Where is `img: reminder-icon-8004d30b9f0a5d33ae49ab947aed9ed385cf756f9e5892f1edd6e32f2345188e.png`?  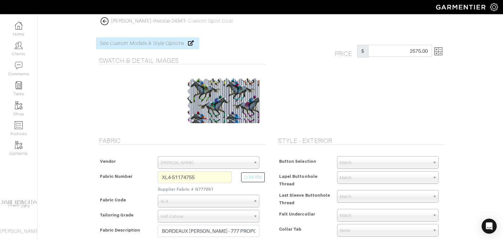
img: reminder-icon-8004d30b9f0a5d33ae49ab947aed9ed385cf756f9e5892f1edd6e32f2345188e.png is located at coordinates (19, 85).